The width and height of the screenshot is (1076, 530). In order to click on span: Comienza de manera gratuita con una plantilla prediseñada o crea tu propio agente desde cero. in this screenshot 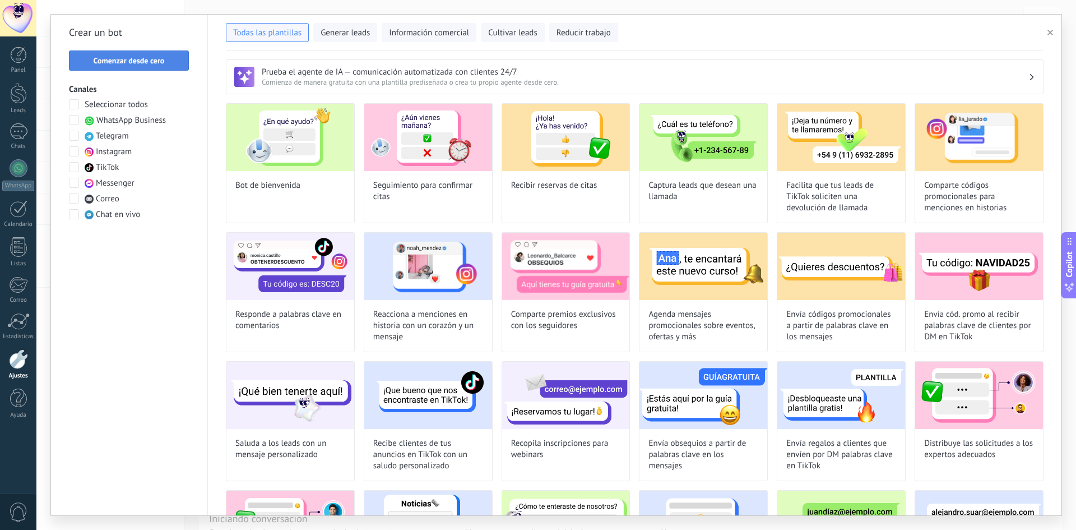, I will do `click(645, 82)`.